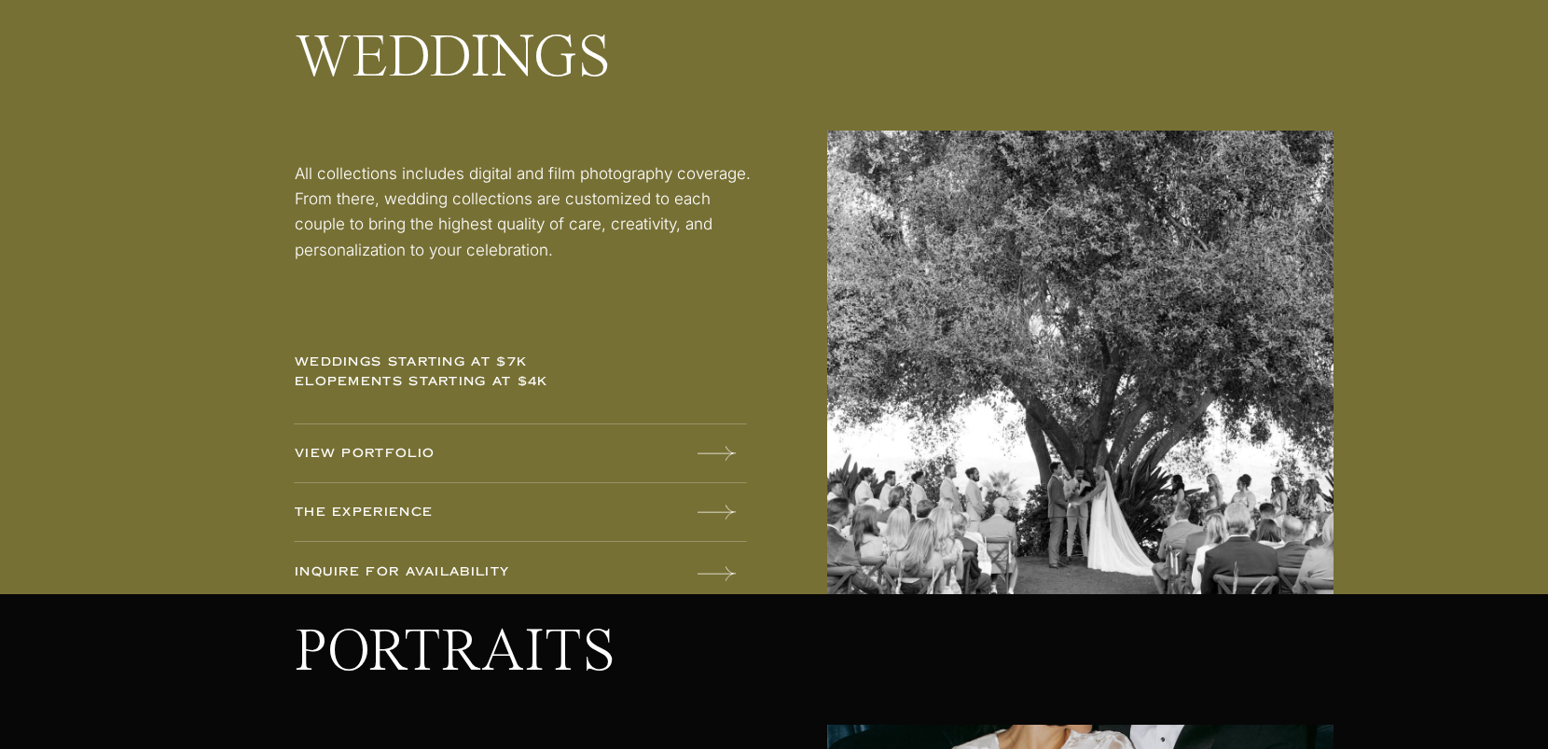 Image resolution: width=1548 pixels, height=749 pixels. Describe the element at coordinates (524, 230) in the screenshot. I see `p: All collections includes digital and film photography coverage. From there, wedding collections a...` at that location.